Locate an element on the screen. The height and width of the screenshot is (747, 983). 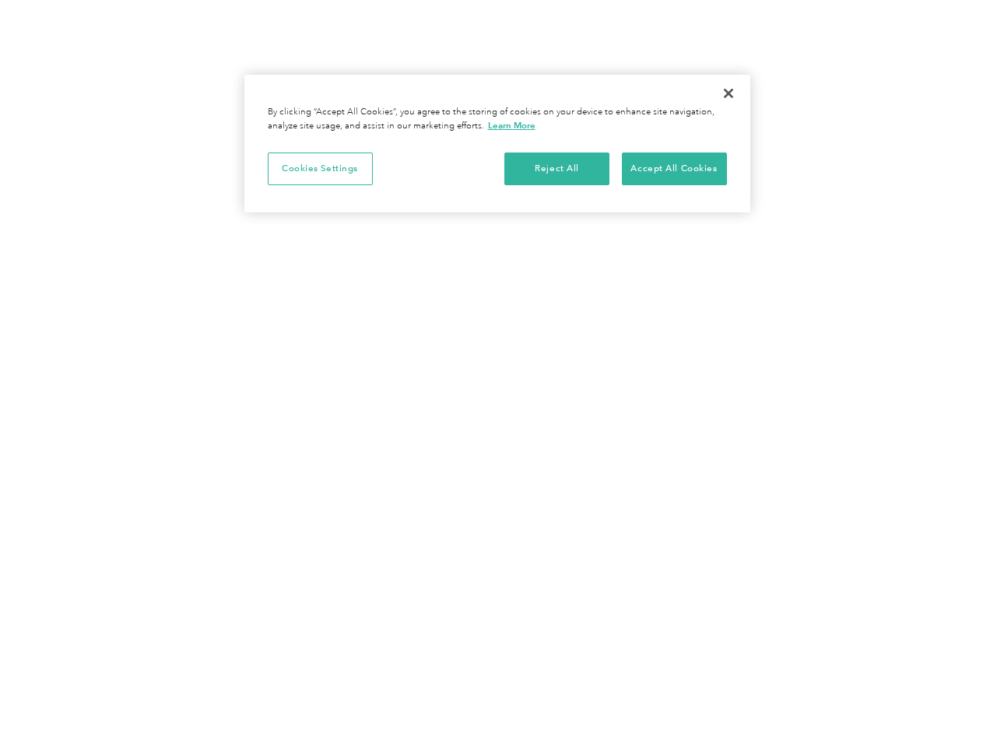
div: By clicking “Accept All Cookies”, you agree to the storing of cookies on your device to enhance s... is located at coordinates (498, 119).